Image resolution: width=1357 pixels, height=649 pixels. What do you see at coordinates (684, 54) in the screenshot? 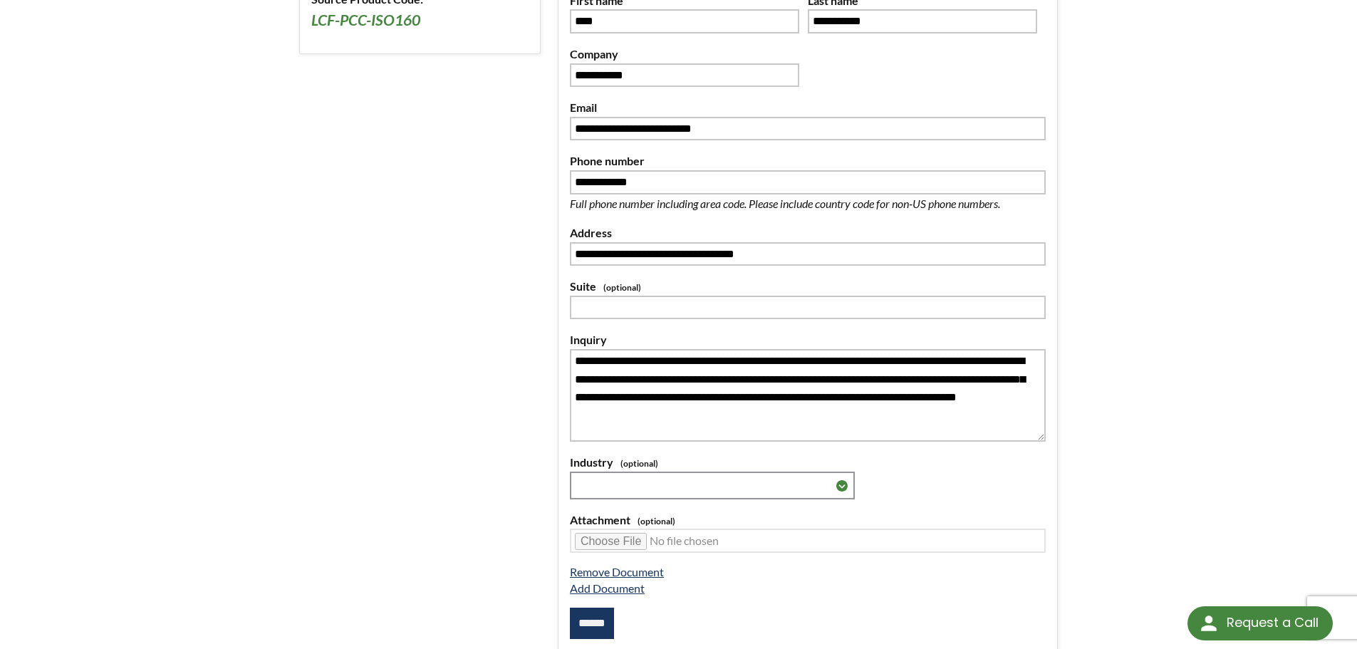
I see `label: Company` at bounding box center [684, 54].